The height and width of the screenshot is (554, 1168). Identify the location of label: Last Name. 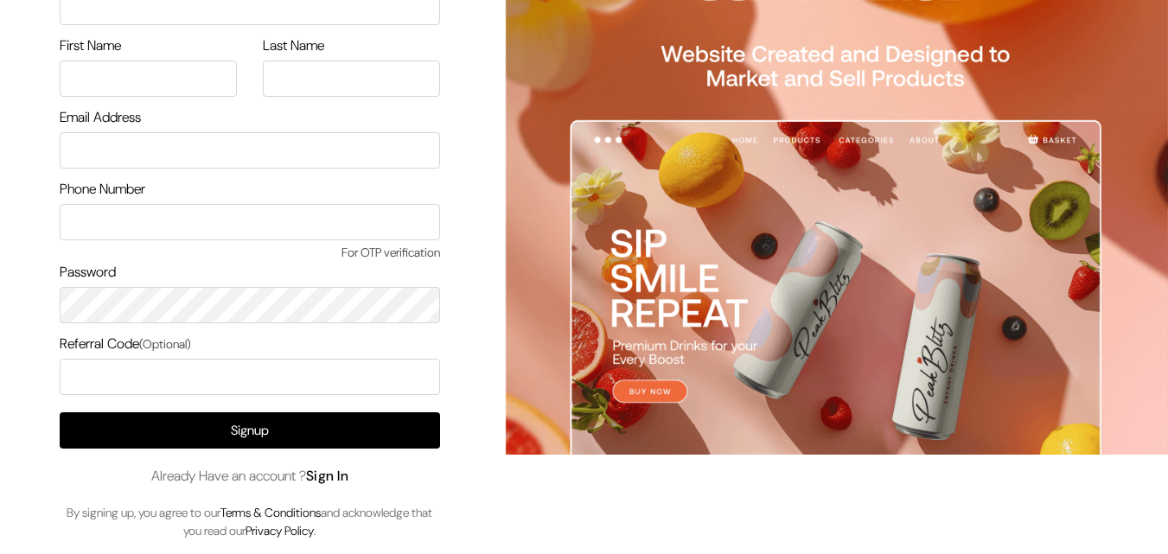
(293, 46).